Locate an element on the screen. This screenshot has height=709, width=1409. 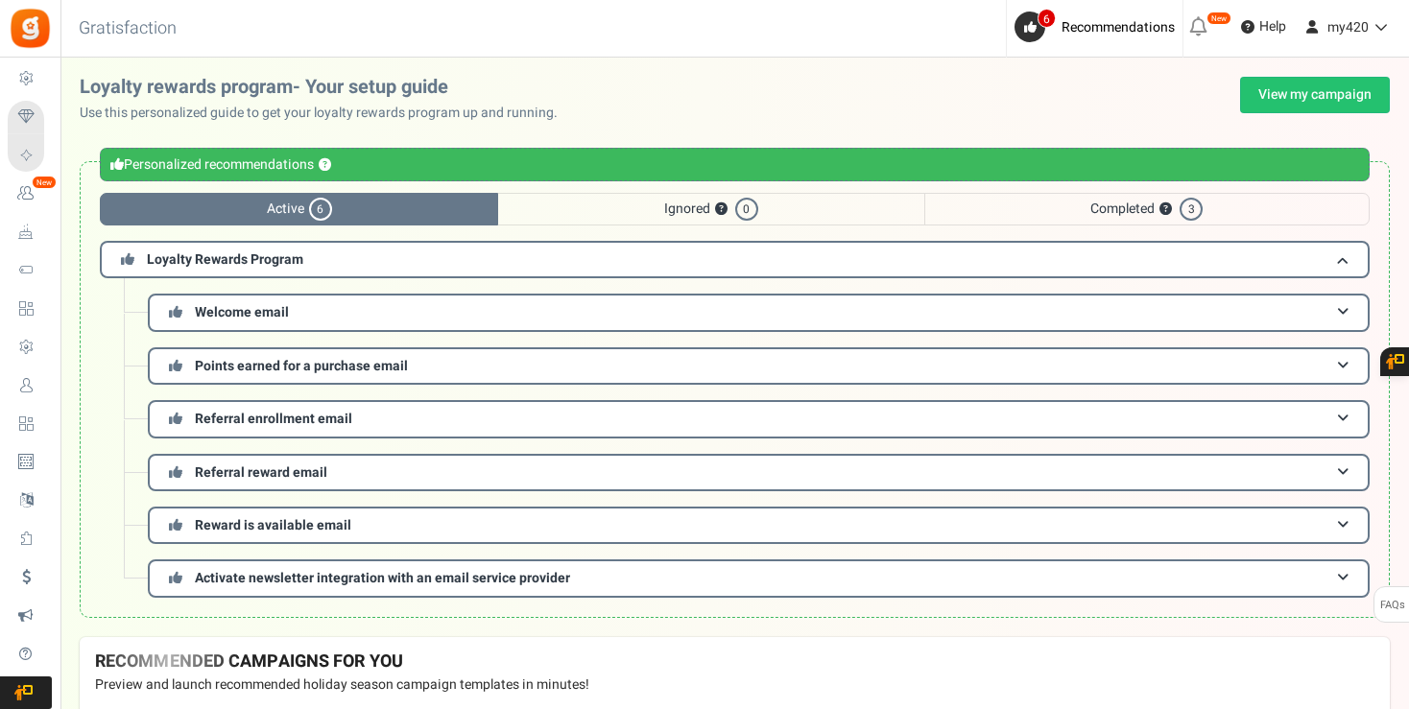
span: my420 is located at coordinates (1348, 27).